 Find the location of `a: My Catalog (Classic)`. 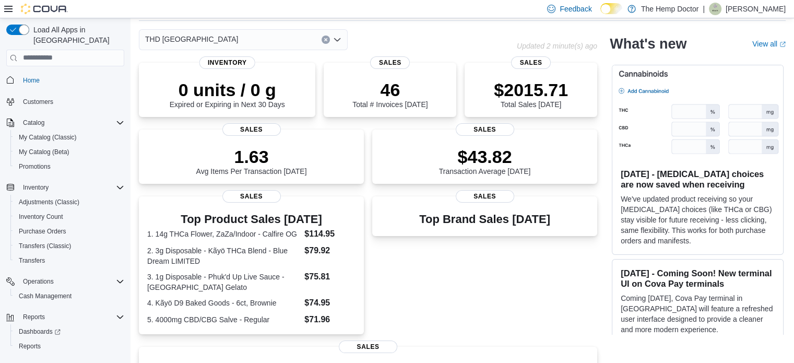

a: My Catalog (Classic) is located at coordinates (48, 137).